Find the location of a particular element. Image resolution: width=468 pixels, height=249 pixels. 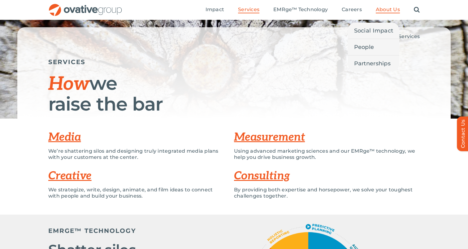

span: About Us is located at coordinates (388, 10).